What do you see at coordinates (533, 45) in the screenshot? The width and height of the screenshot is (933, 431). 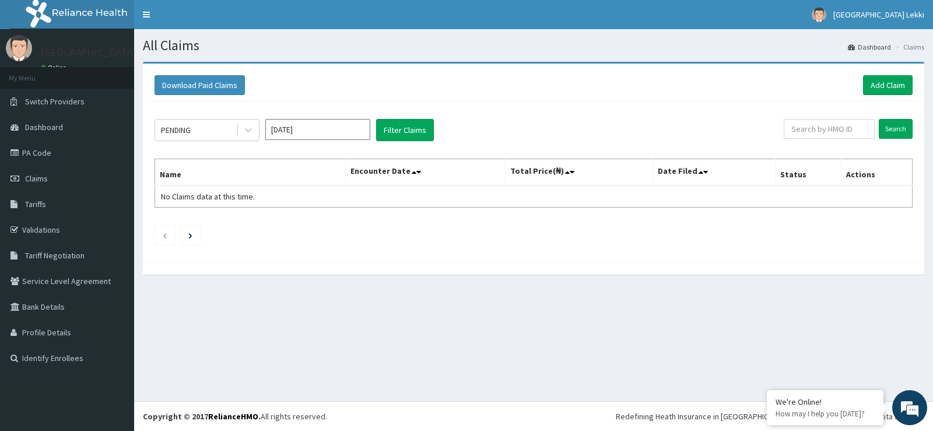 I see `h1: All Claims` at bounding box center [533, 45].